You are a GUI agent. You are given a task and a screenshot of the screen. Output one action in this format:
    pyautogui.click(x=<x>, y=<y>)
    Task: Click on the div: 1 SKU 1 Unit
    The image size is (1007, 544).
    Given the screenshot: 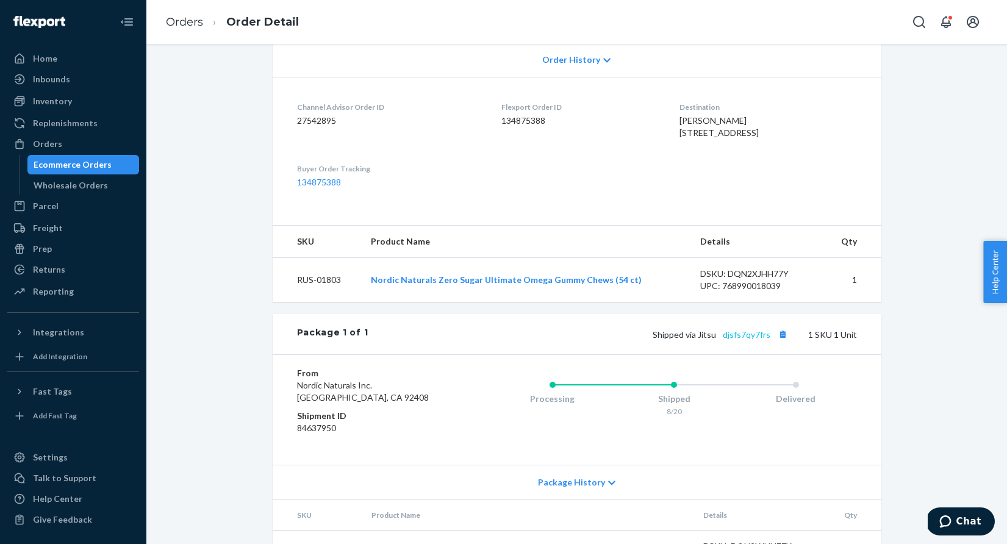 What is the action you would take?
    pyautogui.click(x=612, y=334)
    